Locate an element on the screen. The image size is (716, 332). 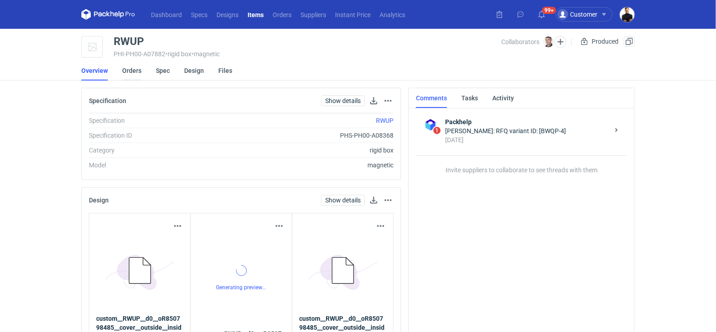
button: Duplicate Item is located at coordinates (630, 41).